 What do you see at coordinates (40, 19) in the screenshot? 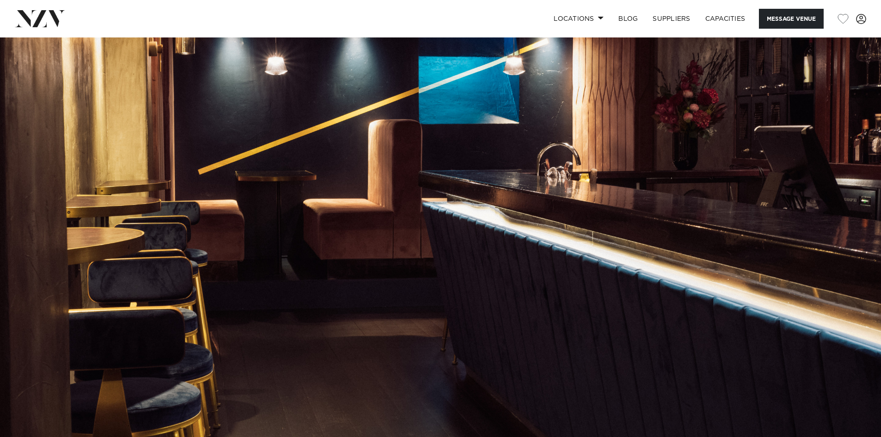
I see `img: nzv-logo.png` at bounding box center [40, 19].